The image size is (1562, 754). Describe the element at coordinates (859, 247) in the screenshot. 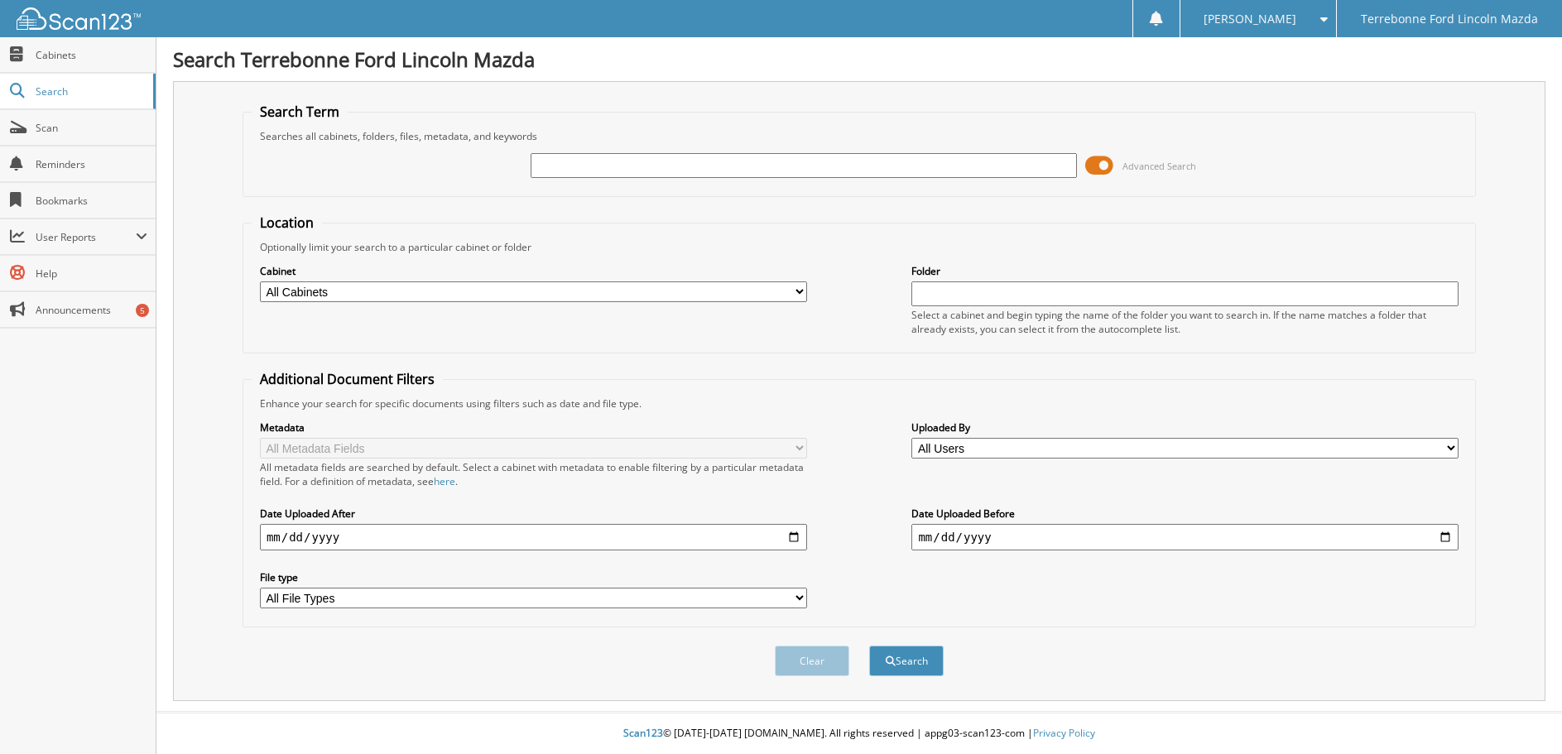

I see `div: Optionally limit your search to a particular cabinet or folder` at that location.